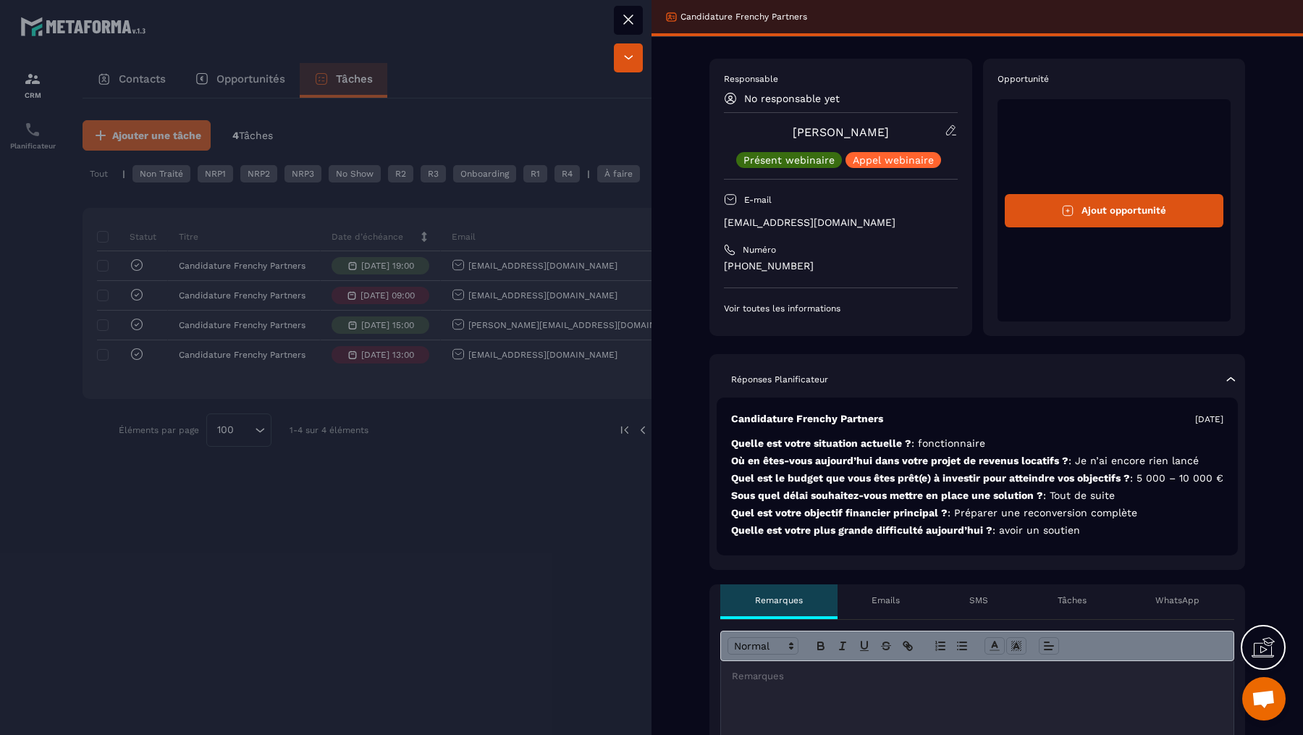 This screenshot has height=735, width=1303. Describe the element at coordinates (948, 443) in the screenshot. I see `span: : fonctionnaire` at that location.